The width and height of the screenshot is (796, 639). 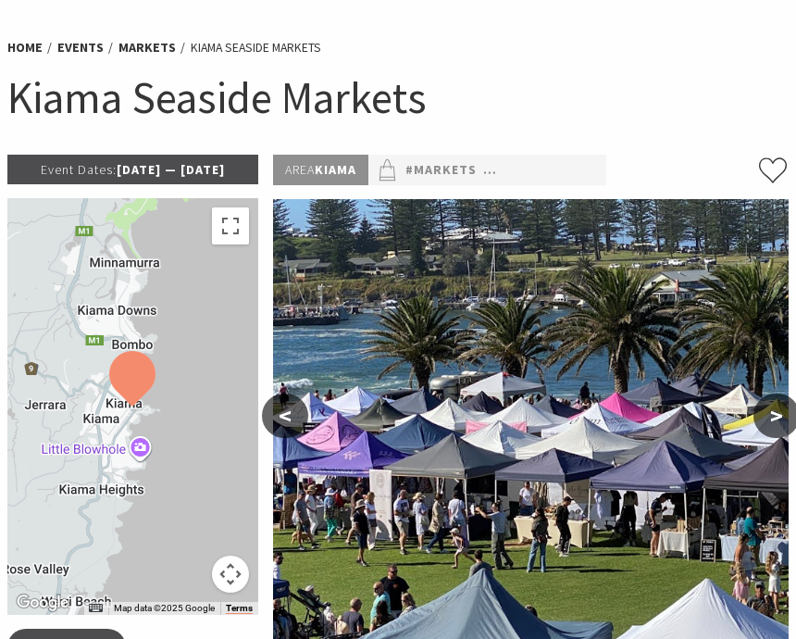 What do you see at coordinates (230, 574) in the screenshot?
I see `button: Map camera controls` at bounding box center [230, 574].